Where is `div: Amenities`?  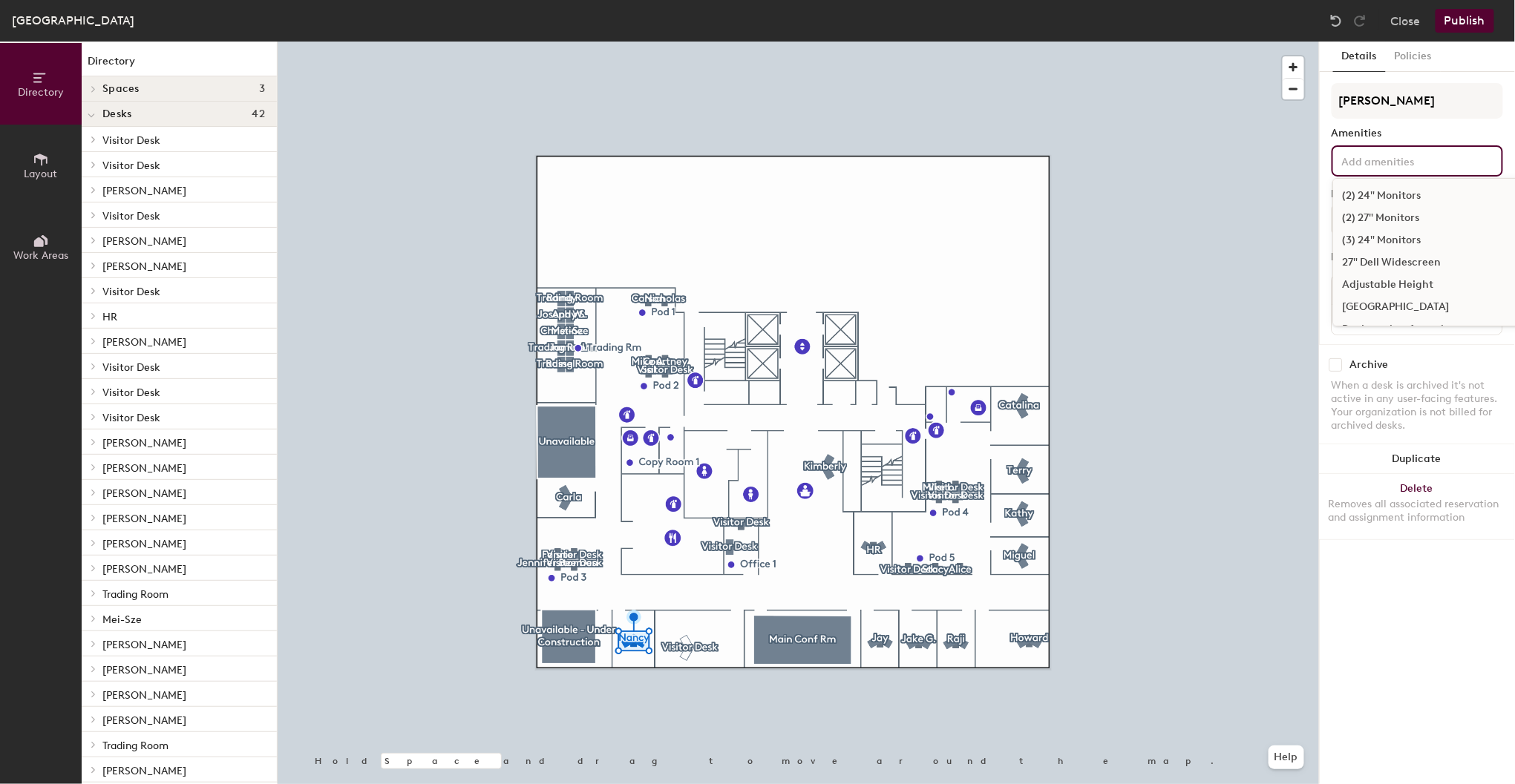 div: Amenities is located at coordinates (1417, 134).